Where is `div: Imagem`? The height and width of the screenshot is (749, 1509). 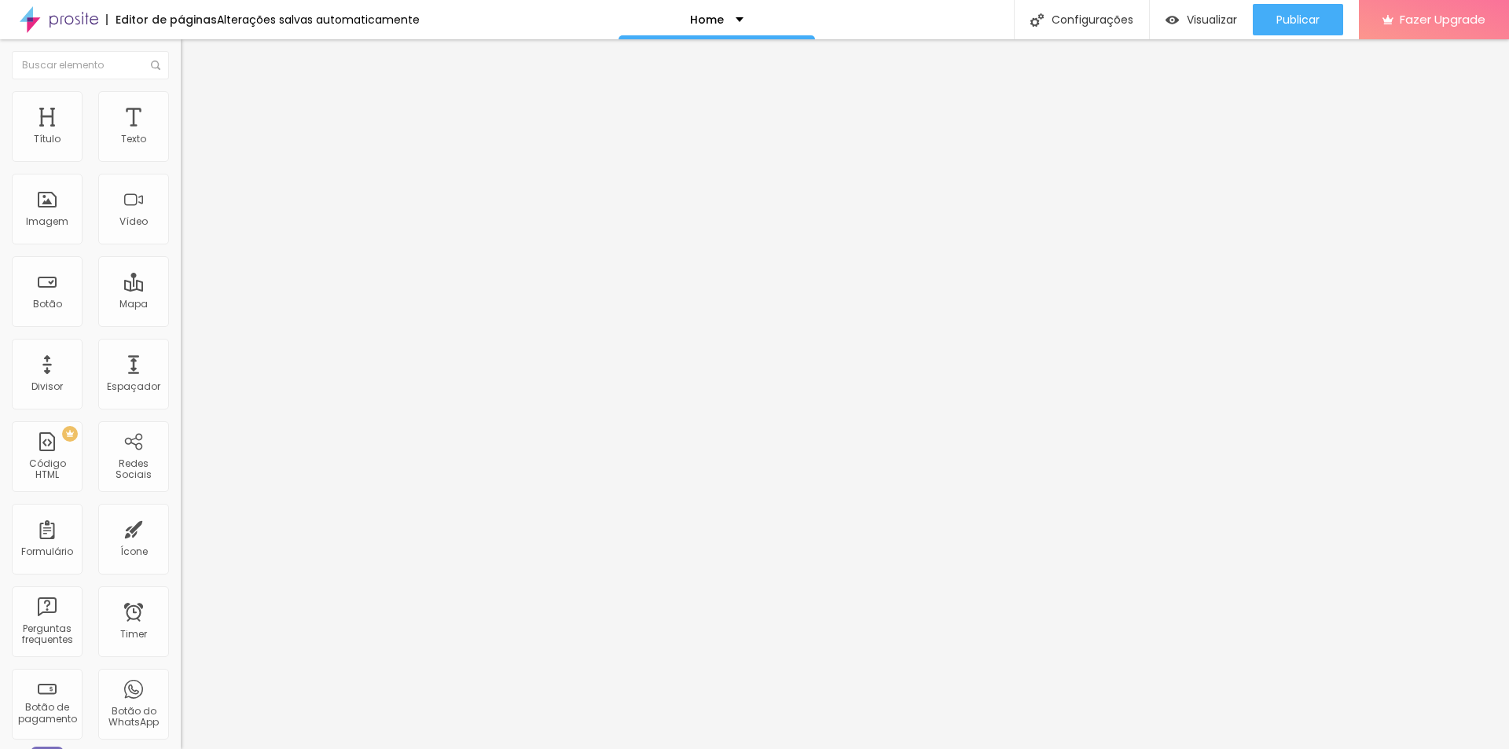 div: Imagem is located at coordinates (47, 222).